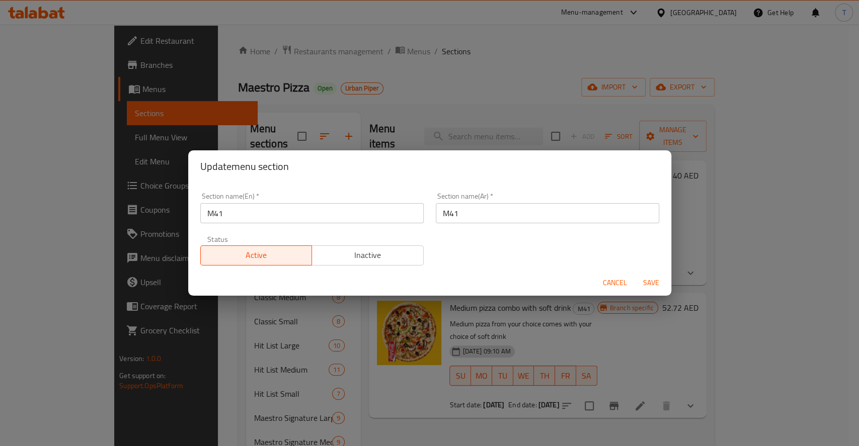  What do you see at coordinates (615, 283) in the screenshot?
I see `button: Cancel` at bounding box center [615, 283].